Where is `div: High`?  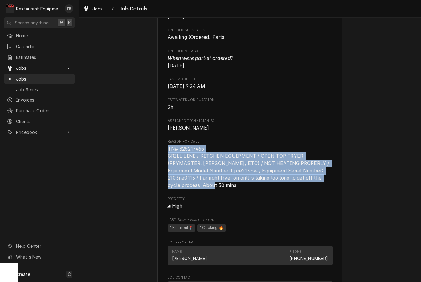
div: High is located at coordinates (250, 206).